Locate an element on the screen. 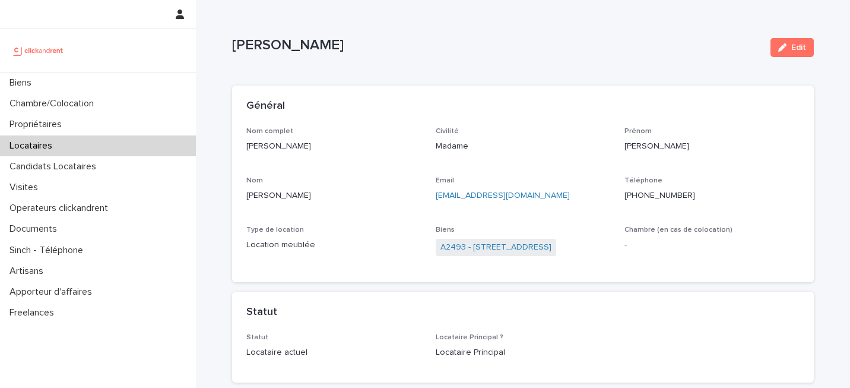  p: Visites is located at coordinates (26, 187).